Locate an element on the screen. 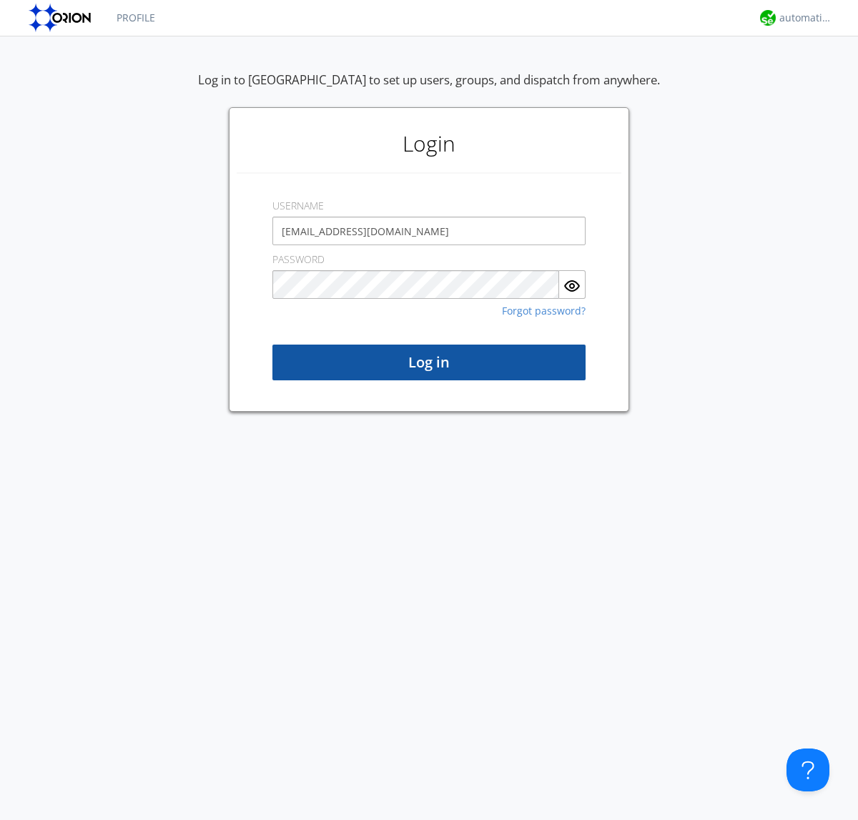 The width and height of the screenshot is (858, 820). button: Log in is located at coordinates (429, 363).